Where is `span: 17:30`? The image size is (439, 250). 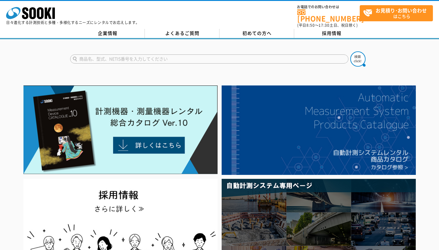
span: 17:30 is located at coordinates (324, 25).